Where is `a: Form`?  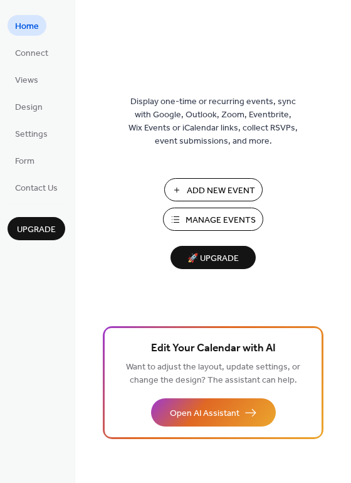 a: Form is located at coordinates (24, 160).